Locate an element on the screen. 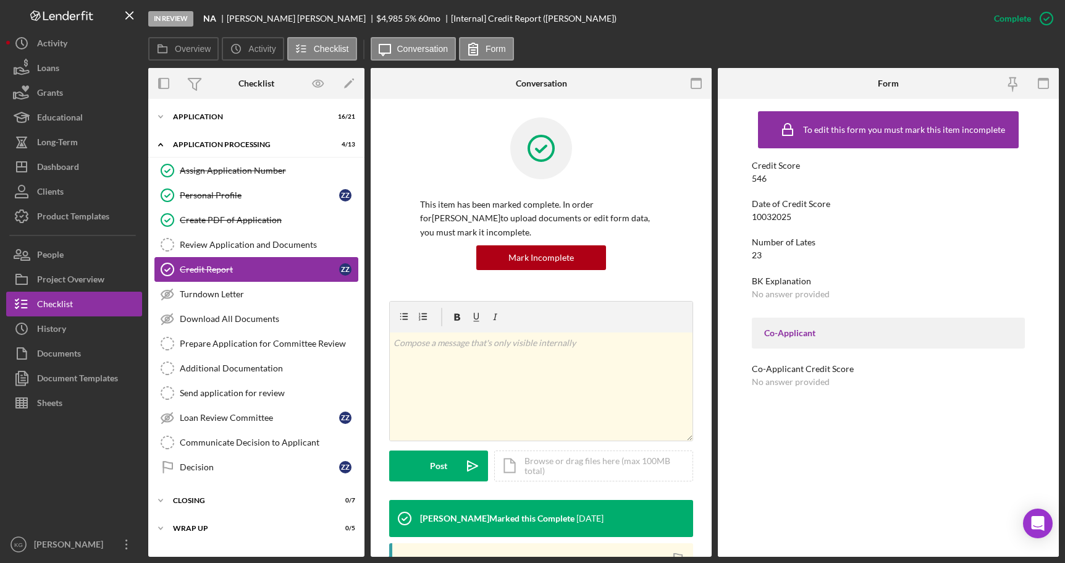 This screenshot has height=563, width=1065. div: Loan Review Committee is located at coordinates (259, 417).